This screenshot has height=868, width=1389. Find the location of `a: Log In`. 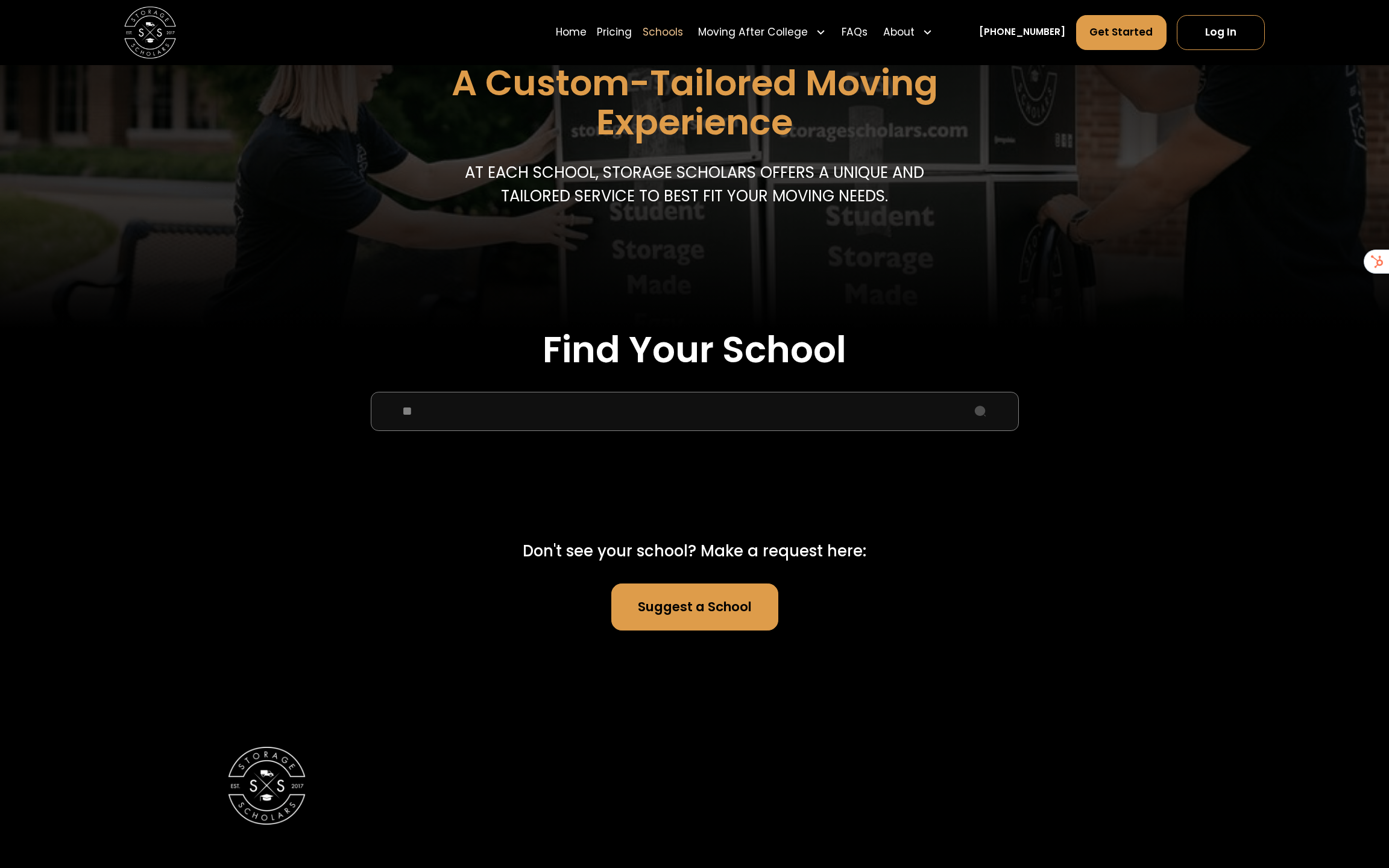

a: Log In is located at coordinates (1221, 32).